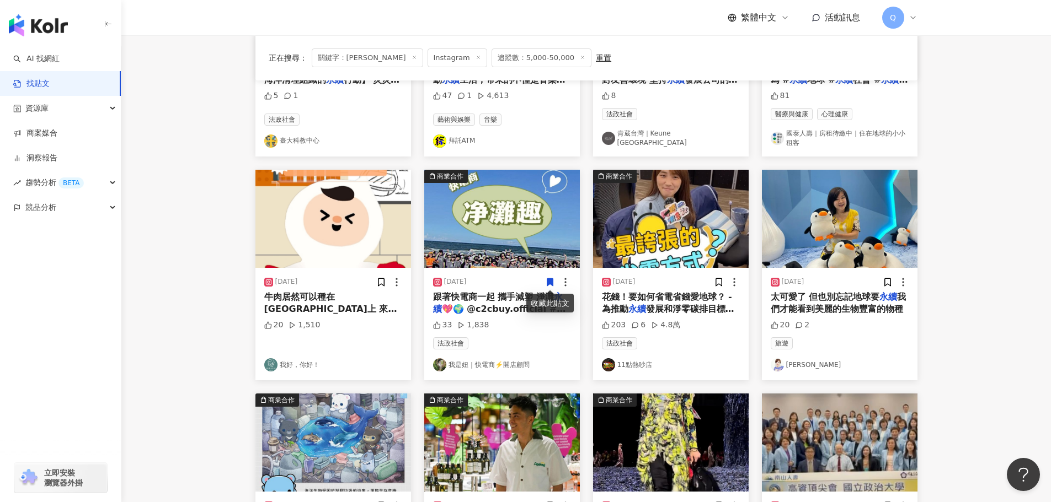 The width and height of the screenshot is (1051, 502). What do you see at coordinates (490, 120) in the screenshot?
I see `span: 音樂` at bounding box center [490, 120].